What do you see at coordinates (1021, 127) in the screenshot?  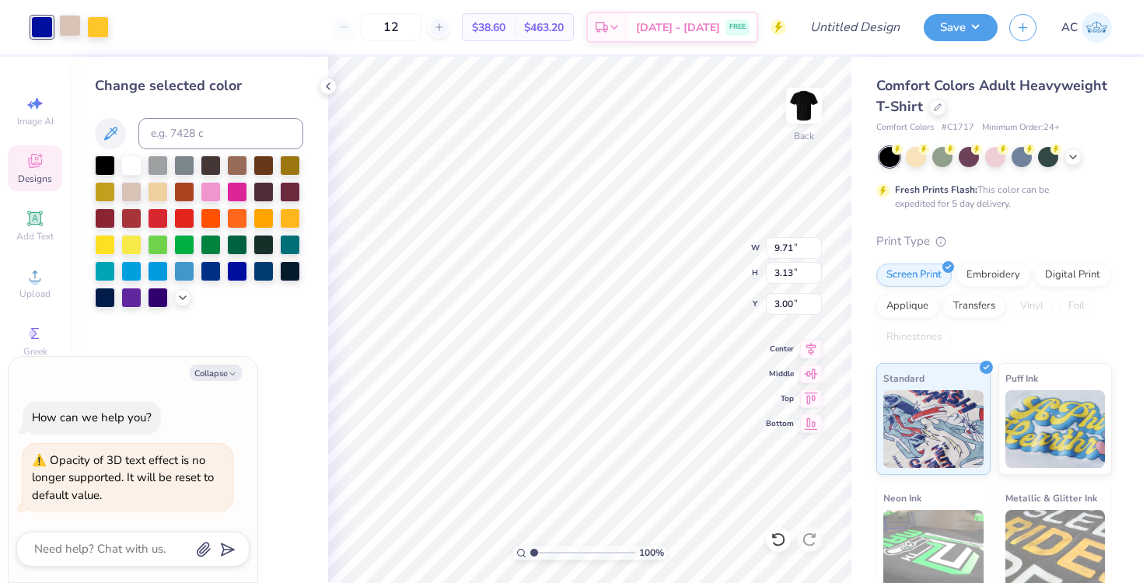 I see `span: Minimum Order: 24 +` at bounding box center [1021, 127].